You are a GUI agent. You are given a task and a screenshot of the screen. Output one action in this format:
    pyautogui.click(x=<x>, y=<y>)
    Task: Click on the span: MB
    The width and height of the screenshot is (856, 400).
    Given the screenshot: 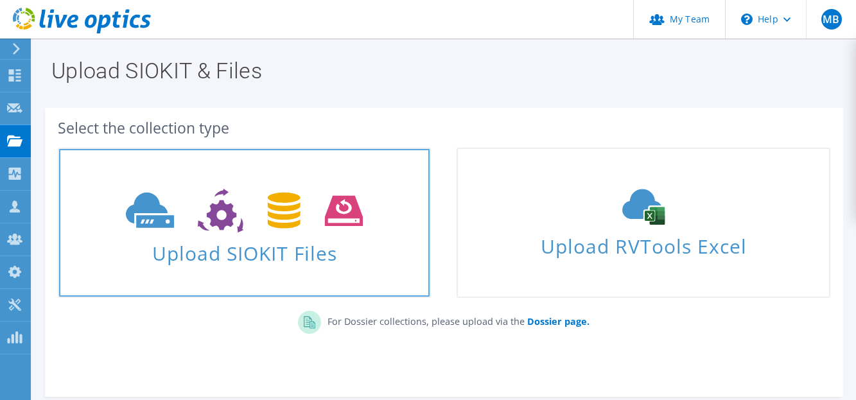 What is the action you would take?
    pyautogui.click(x=831, y=19)
    